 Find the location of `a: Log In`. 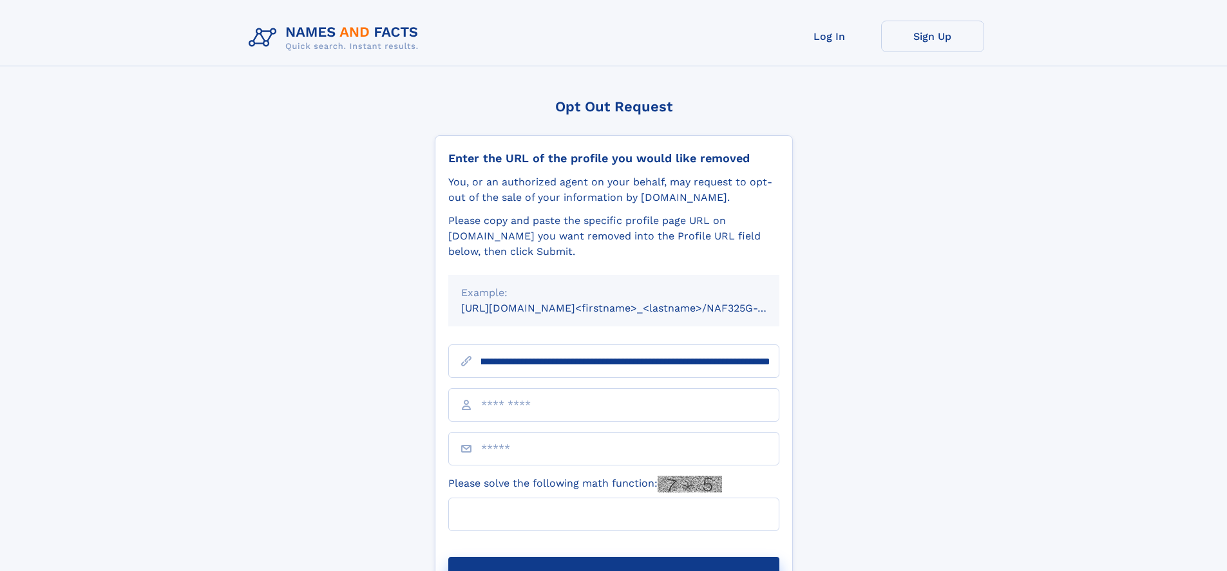

a: Log In is located at coordinates (830, 36).